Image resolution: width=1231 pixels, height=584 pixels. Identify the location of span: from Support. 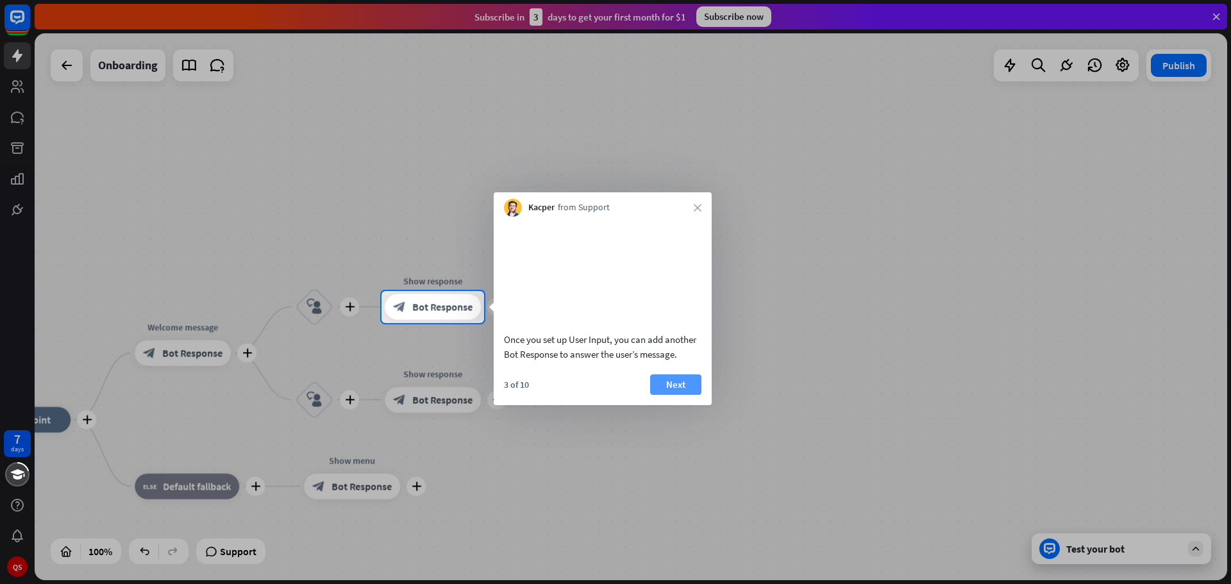
(584, 208).